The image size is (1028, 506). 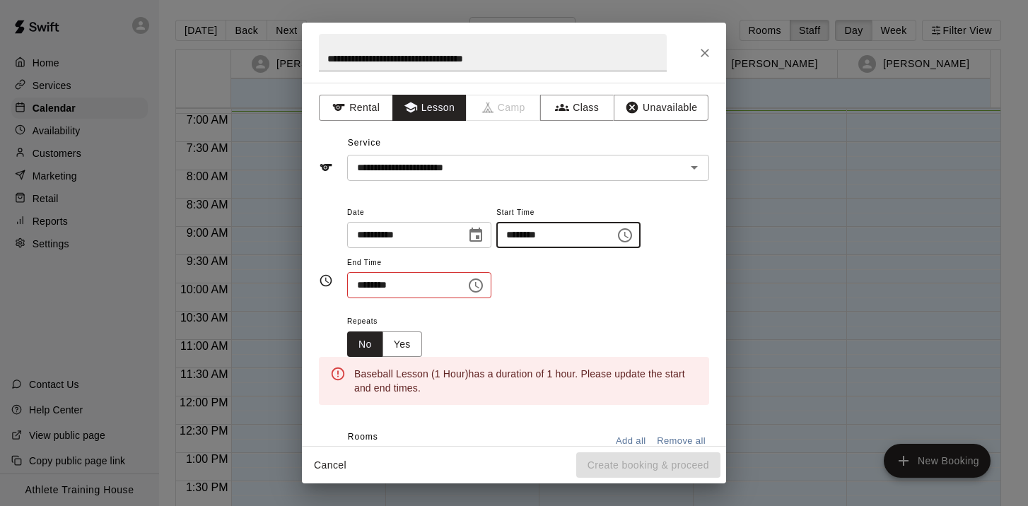 I want to click on button: Choose time, selected time is 6:30 AM, so click(x=476, y=286).